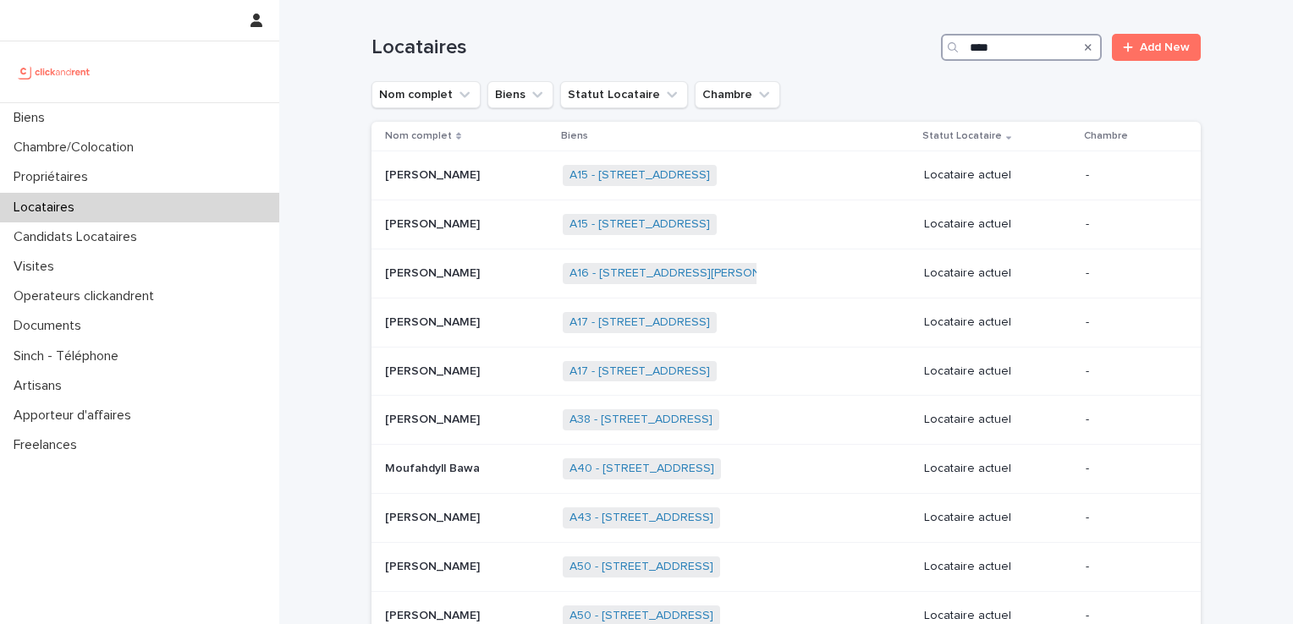 Image resolution: width=1293 pixels, height=624 pixels. What do you see at coordinates (51, 326) in the screenshot?
I see `p: Documents` at bounding box center [51, 326].